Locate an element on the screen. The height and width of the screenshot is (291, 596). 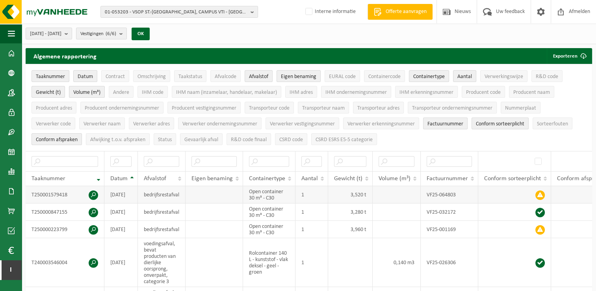
button: Transporteur ondernemingsnummerTransporteur ondernemingsnummer : Activate to sort is located at coordinates (453, 108).